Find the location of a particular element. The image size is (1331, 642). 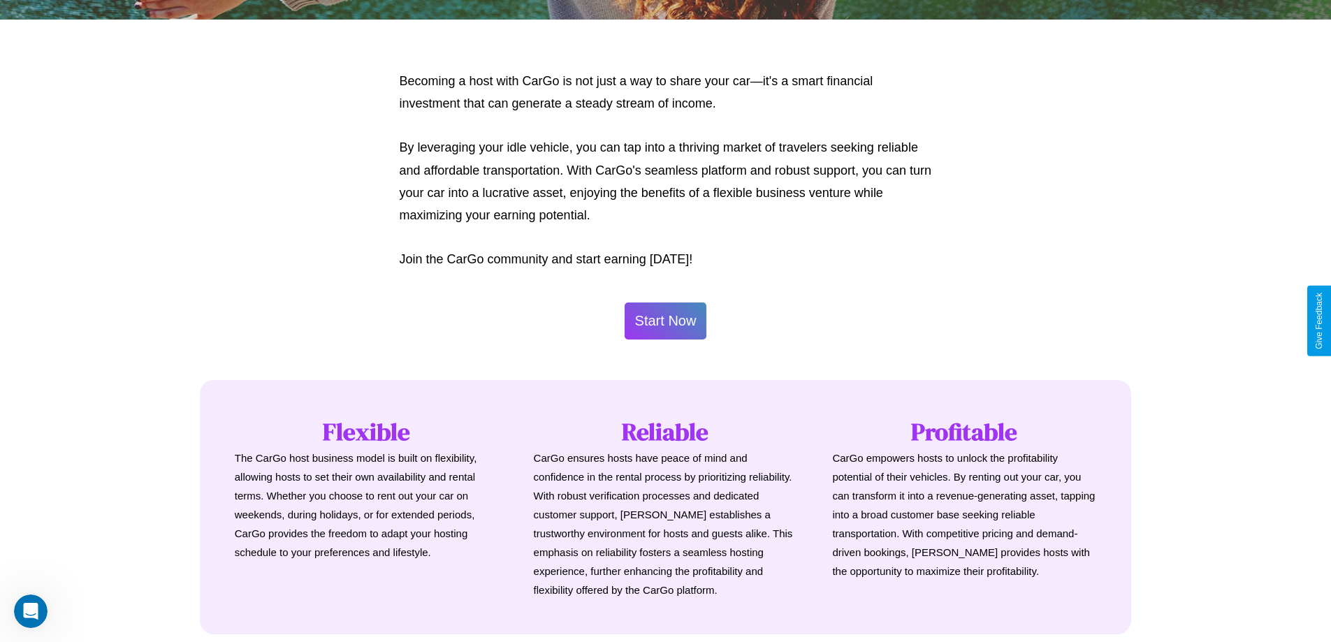

p: Becoming a host with CarGo is not just a way to share your car—it's a smart financial investment ... is located at coordinates (666, 92).